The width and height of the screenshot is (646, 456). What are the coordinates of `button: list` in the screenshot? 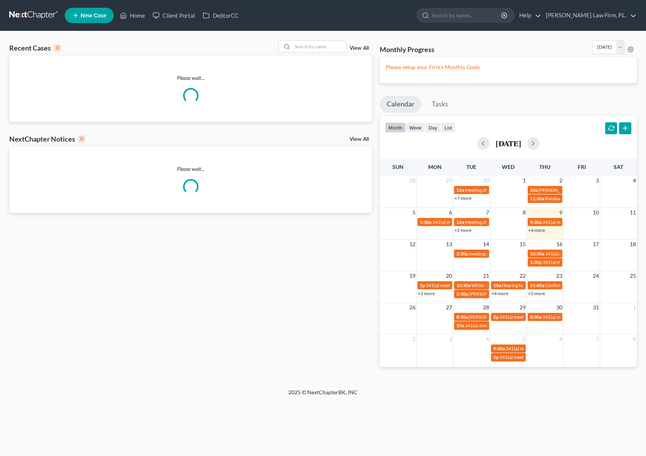 It's located at (449, 127).